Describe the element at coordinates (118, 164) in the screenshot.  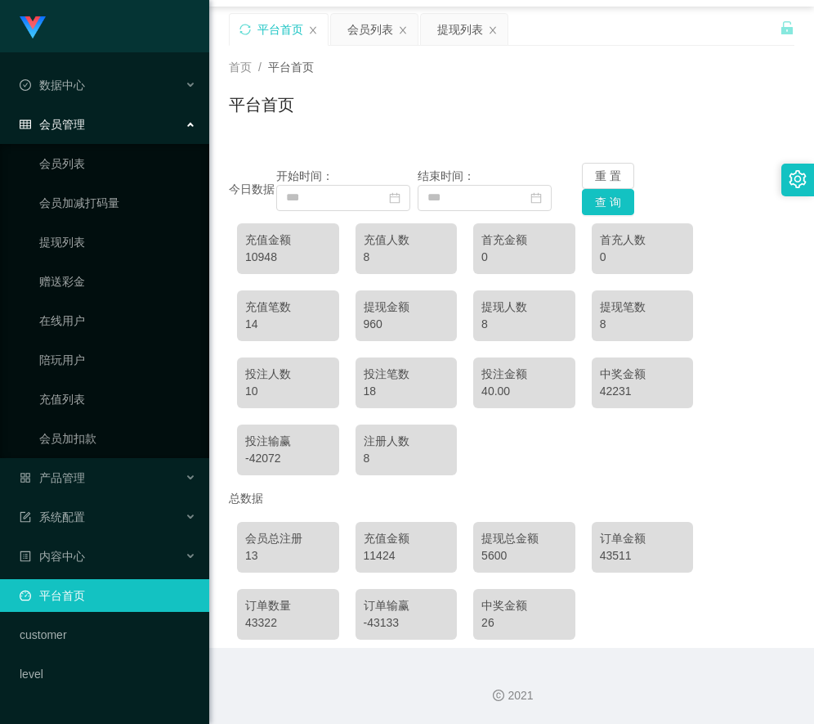
I see `a: 会员列表` at that location.